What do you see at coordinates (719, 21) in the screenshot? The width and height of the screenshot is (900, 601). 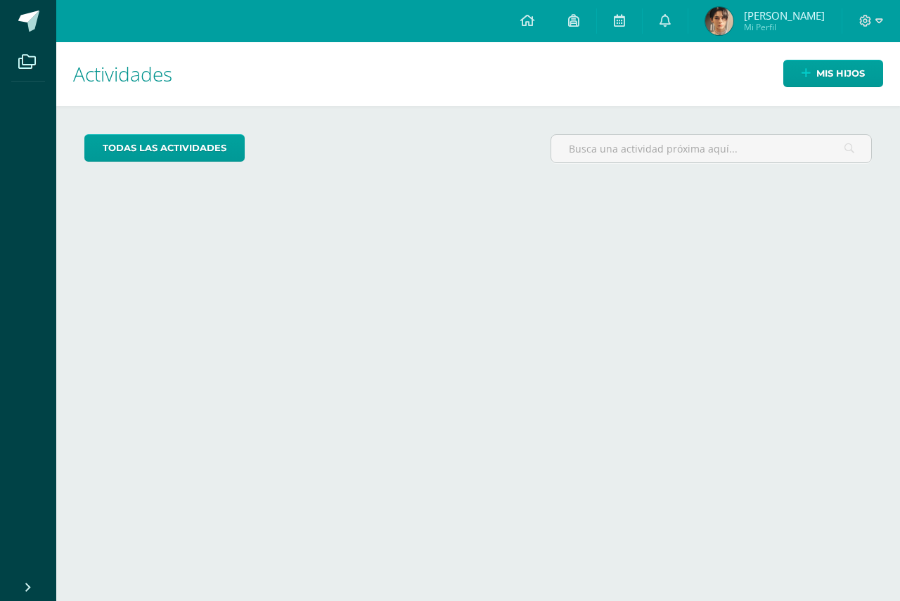 I see `img: 7a1076d05ecef00bf5fe3b89eafeaf24.png` at bounding box center [719, 21].